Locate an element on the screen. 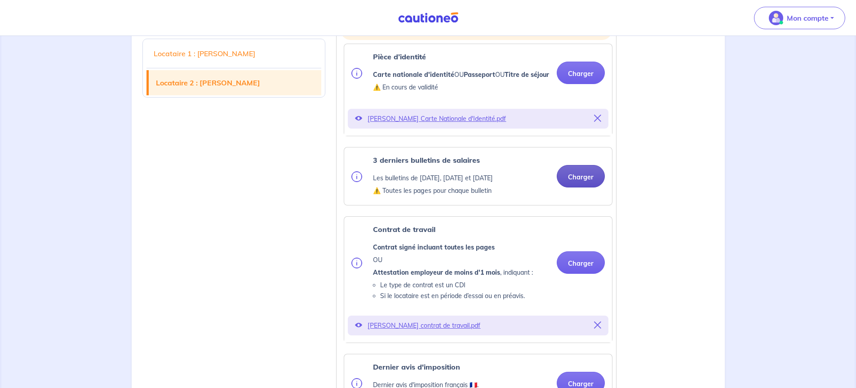 The height and width of the screenshot is (388, 856). p: ⚠️ Toutes les pages pour chaque bulletin is located at coordinates (433, 190).